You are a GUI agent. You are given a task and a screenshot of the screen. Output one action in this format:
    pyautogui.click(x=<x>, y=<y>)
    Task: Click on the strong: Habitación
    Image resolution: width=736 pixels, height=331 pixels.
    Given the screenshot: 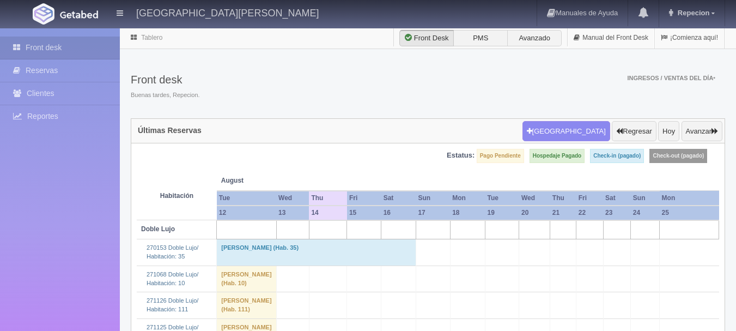 What is the action you would take?
    pyautogui.click(x=177, y=196)
    